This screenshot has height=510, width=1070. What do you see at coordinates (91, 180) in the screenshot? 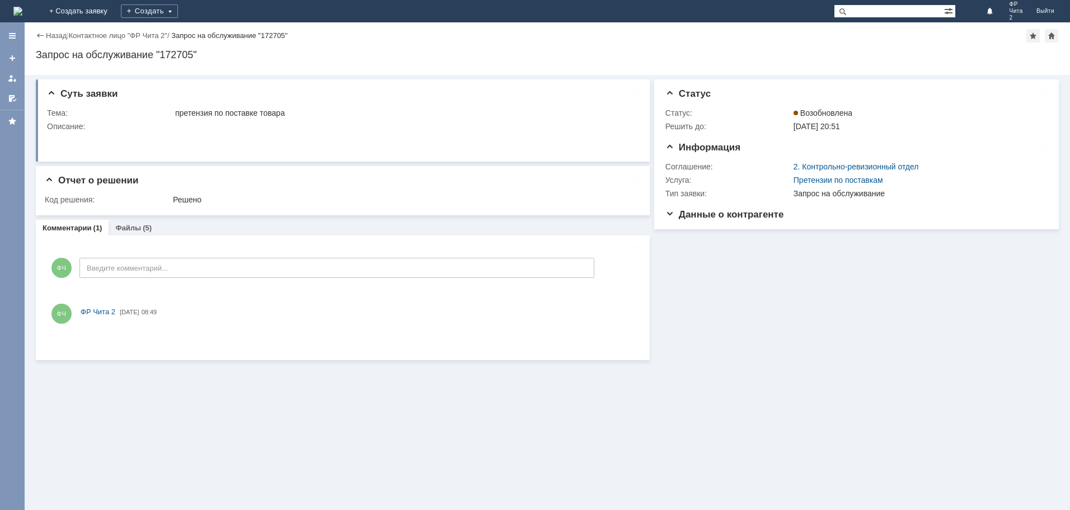
I see `span: Отчет о решении` at bounding box center [91, 180].